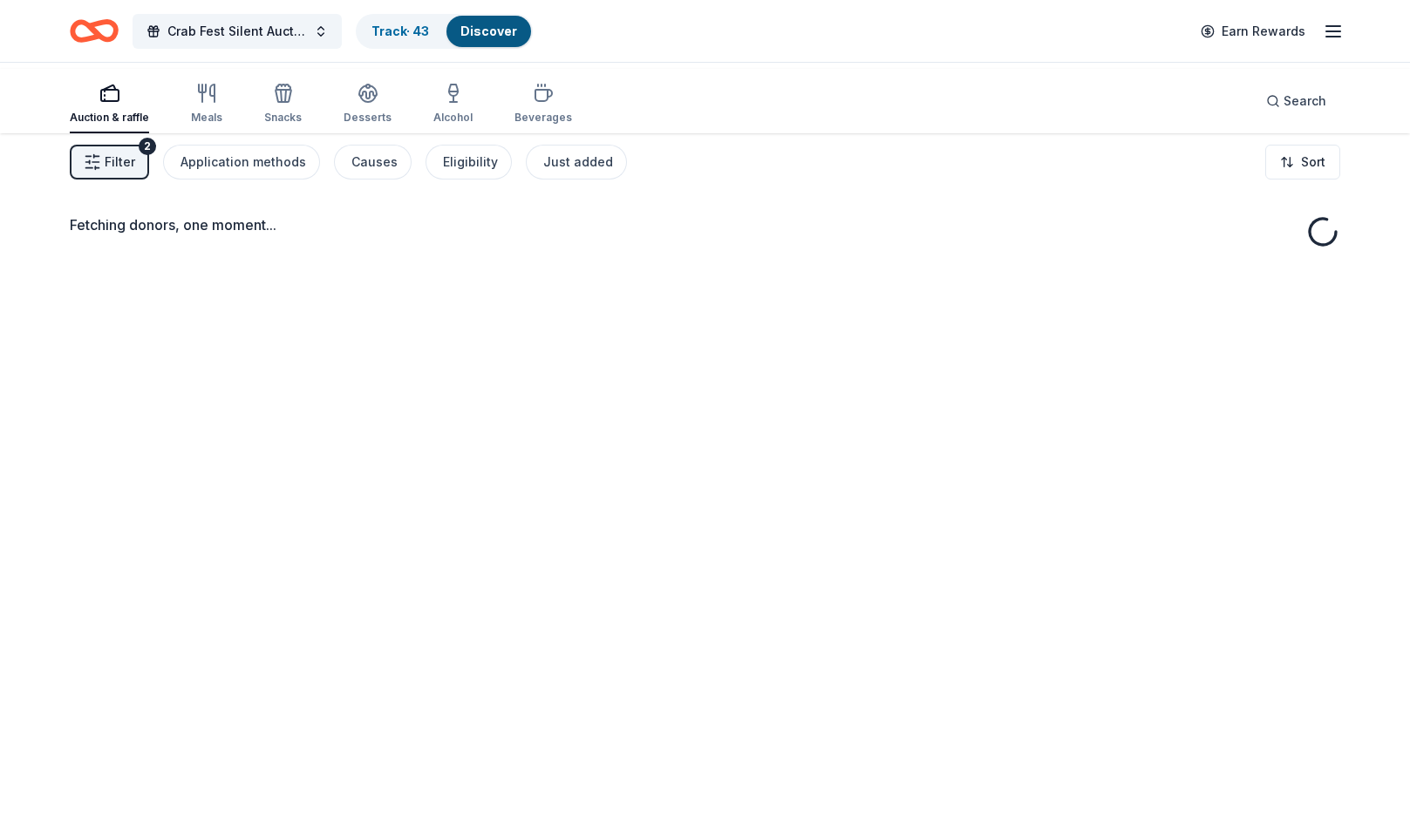  I want to click on div: Desserts, so click(367, 118).